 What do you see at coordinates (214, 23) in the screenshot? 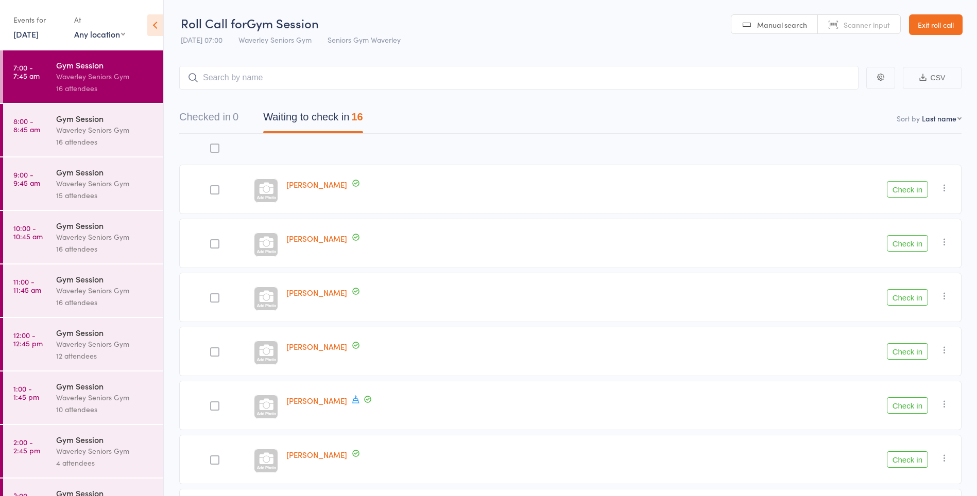
I see `span: Roll Call for` at bounding box center [214, 23].